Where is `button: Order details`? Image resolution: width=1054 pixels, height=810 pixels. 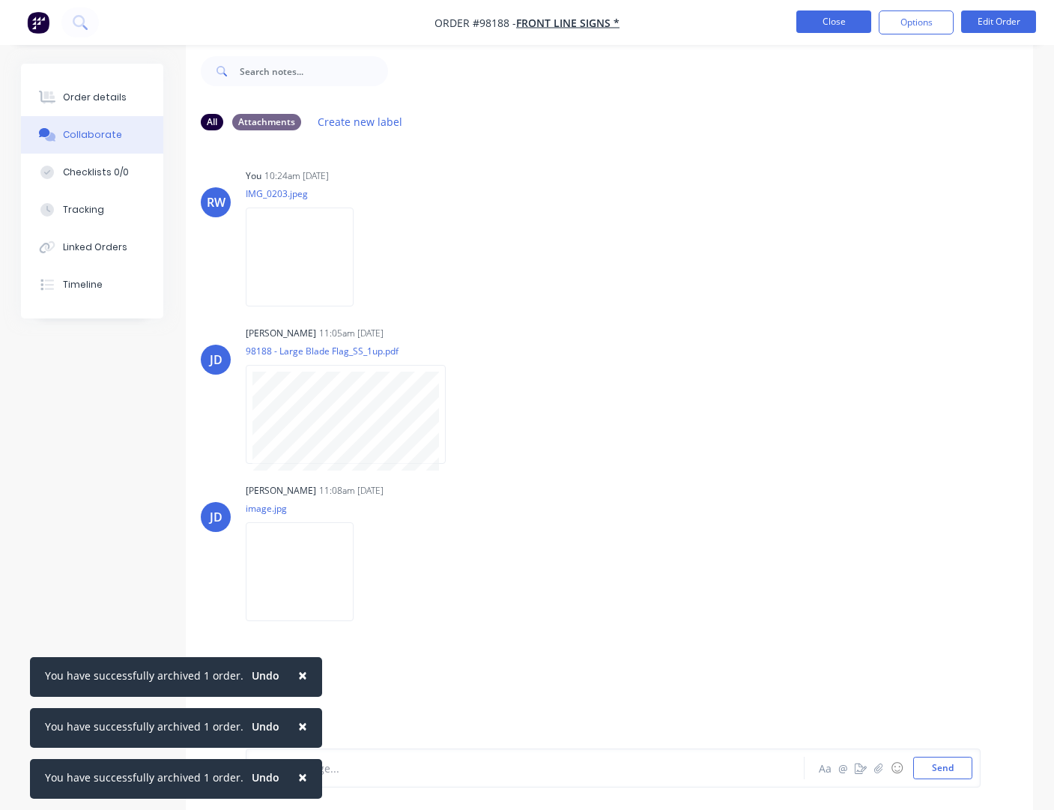 button: Order details is located at coordinates (92, 97).